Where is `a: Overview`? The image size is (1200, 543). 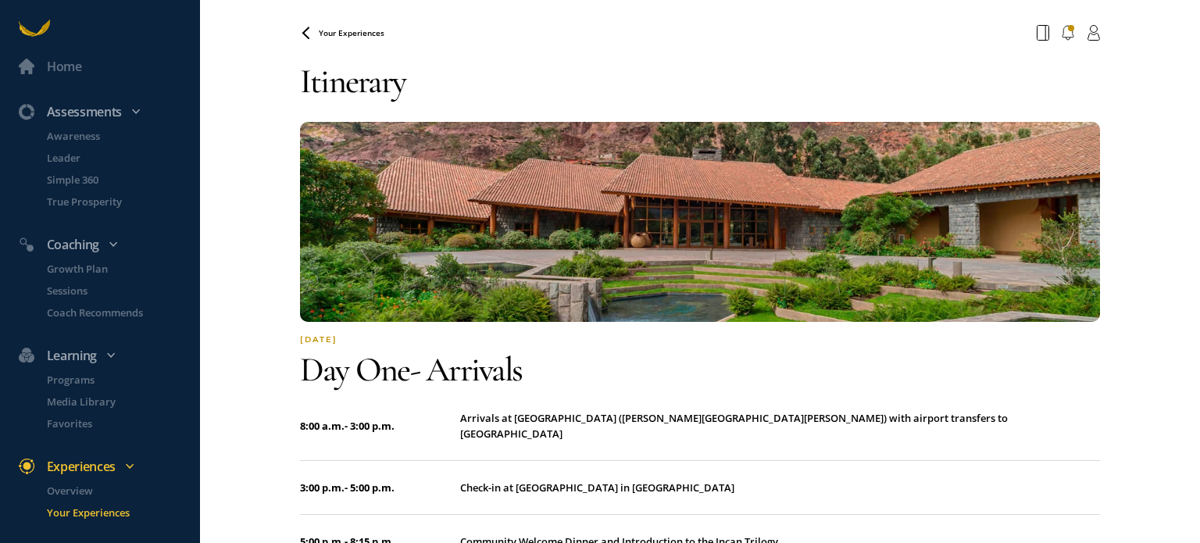 a: Overview is located at coordinates (114, 491).